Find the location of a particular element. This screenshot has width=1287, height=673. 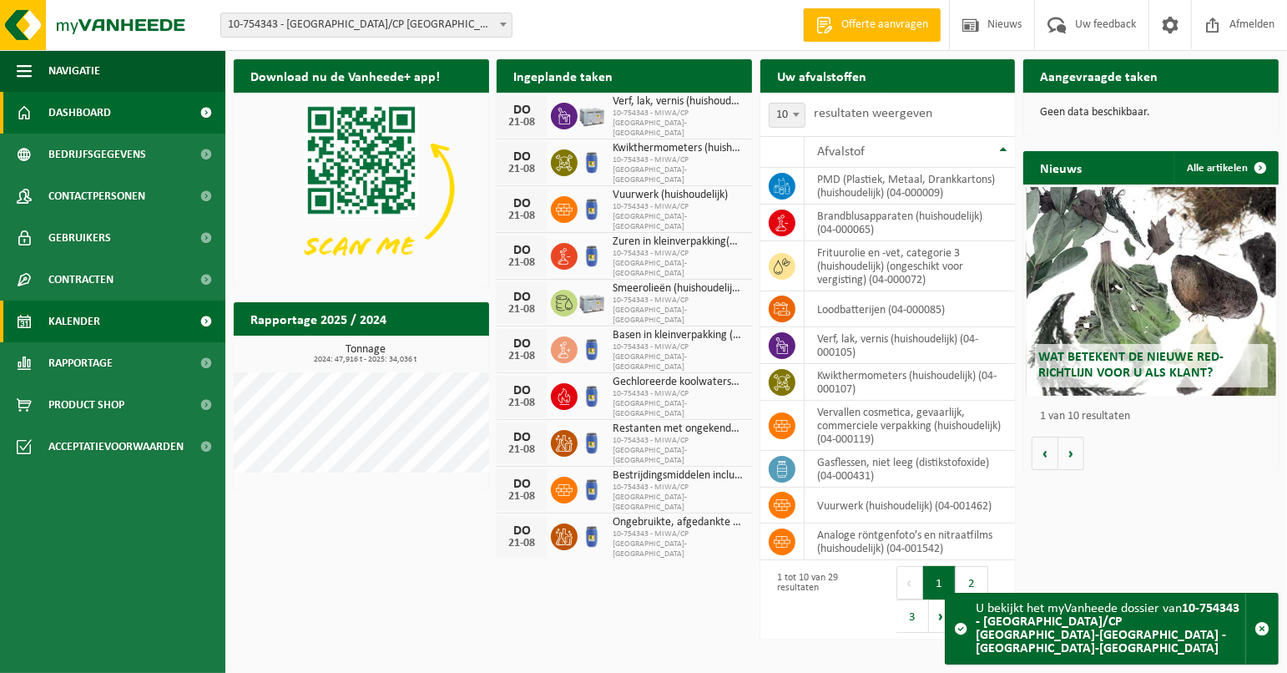

button: 3 is located at coordinates (912, 616).